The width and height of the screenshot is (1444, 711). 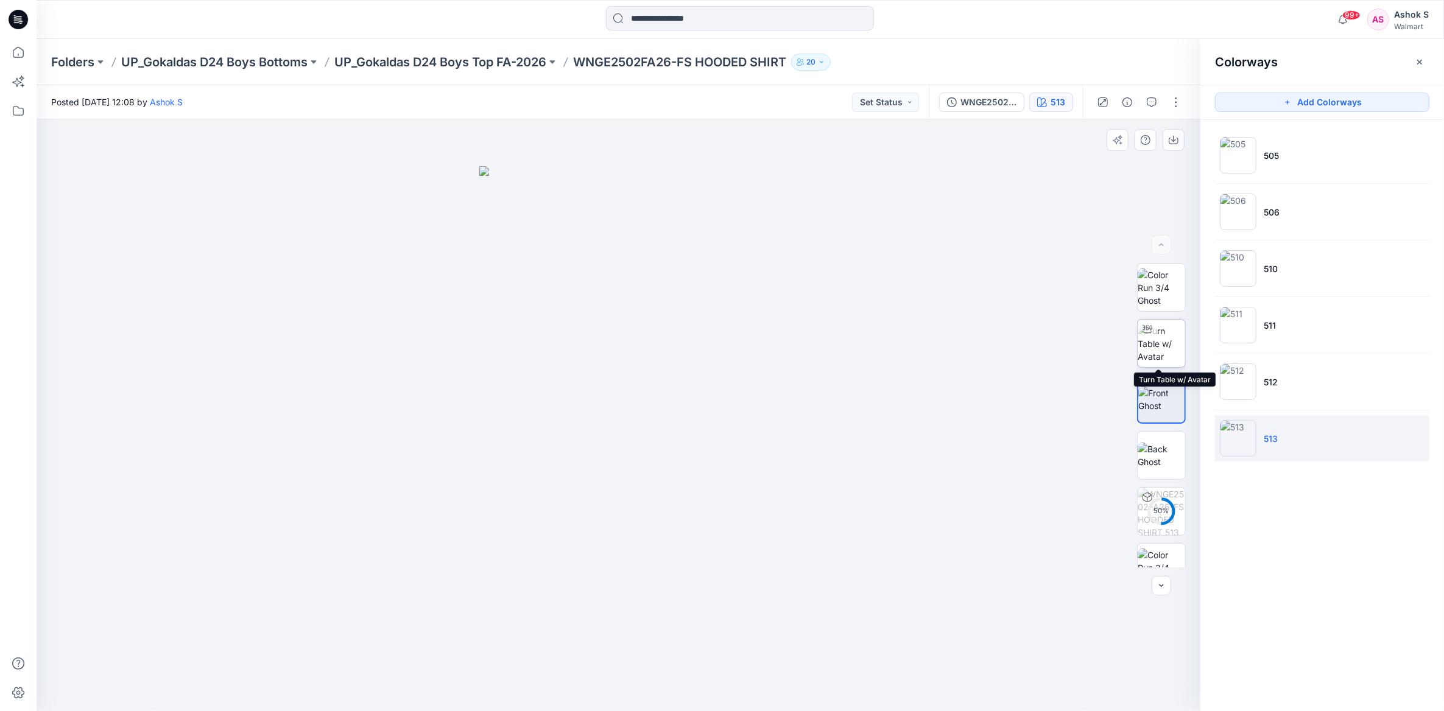 What do you see at coordinates (72, 62) in the screenshot?
I see `a: Folders` at bounding box center [72, 62].